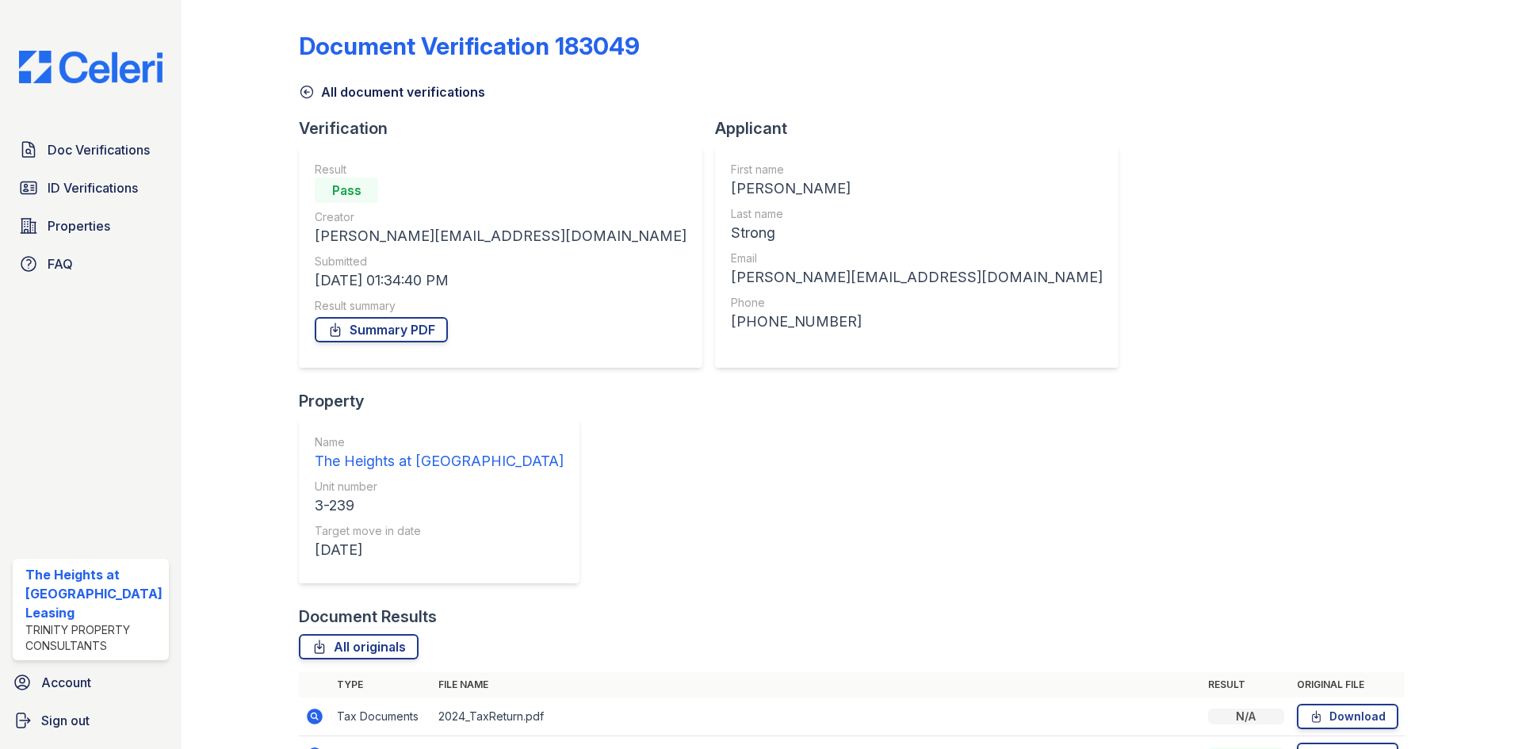 The image size is (1522, 749). What do you see at coordinates (816, 716) in the screenshot?
I see `td: 2024_TaxReturn.pdf` at bounding box center [816, 716].